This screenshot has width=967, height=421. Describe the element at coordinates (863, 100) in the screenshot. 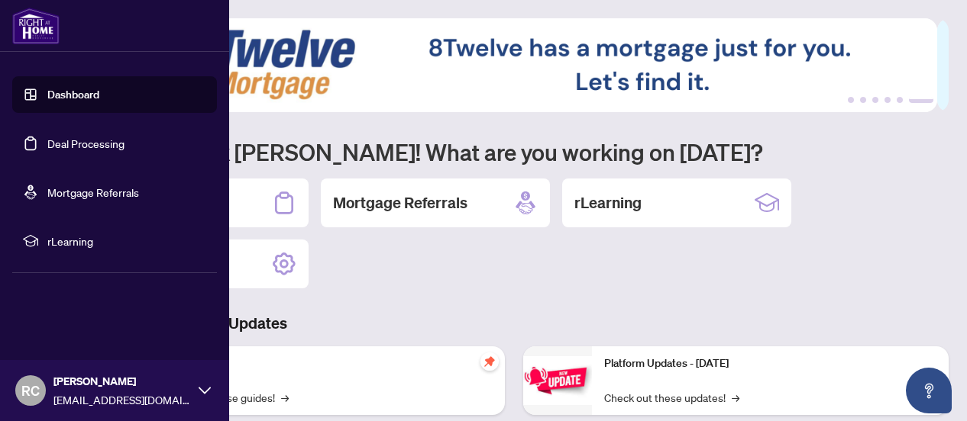

I see `button: 2` at that location.